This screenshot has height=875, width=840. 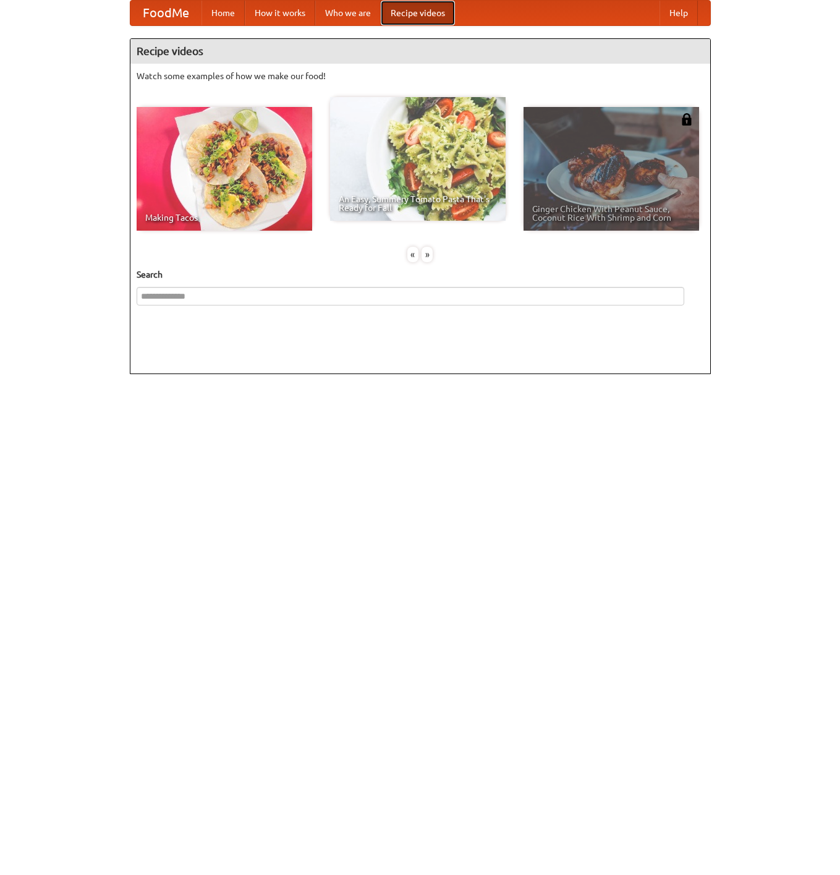 What do you see at coordinates (687, 119) in the screenshot?
I see `img: 483408.png` at bounding box center [687, 119].